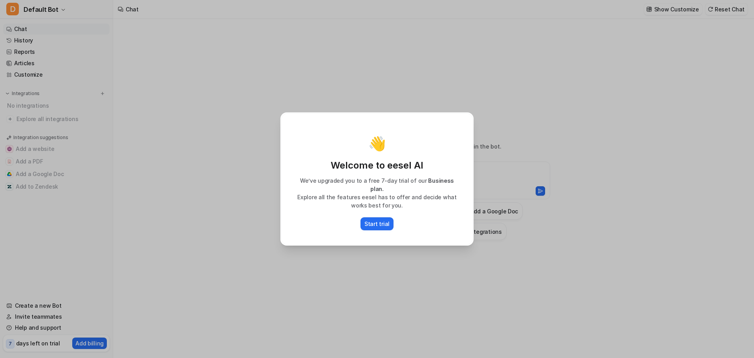  I want to click on p: We’ve upgraded you to a free 7-day trial of our, so click(377, 185).